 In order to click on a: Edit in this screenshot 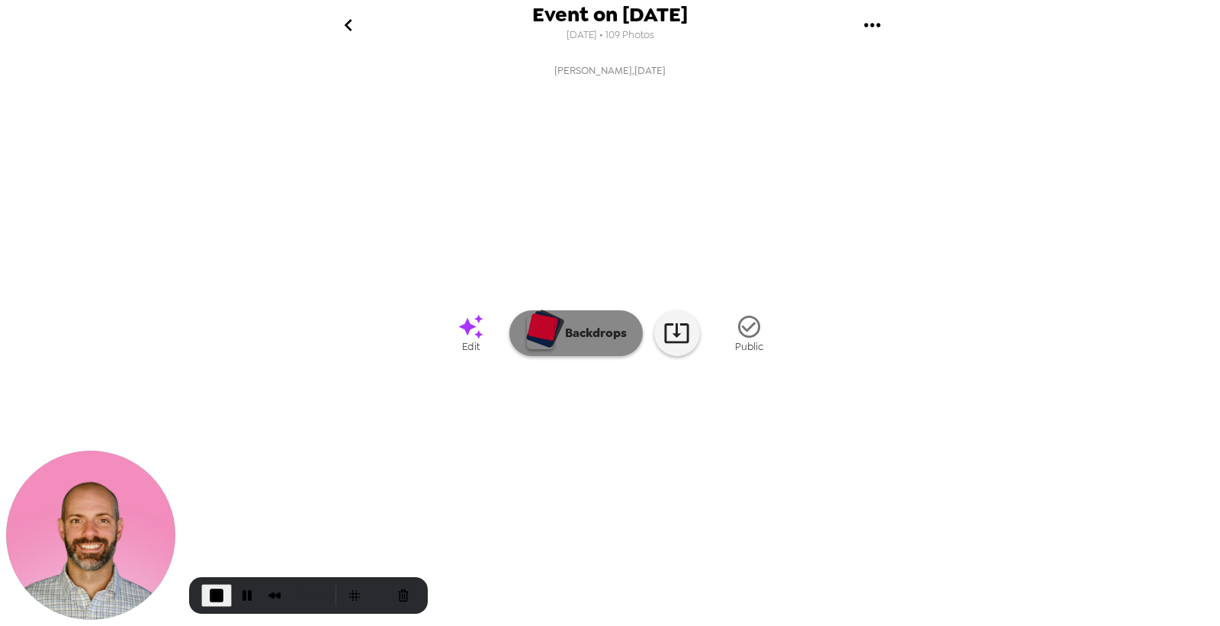, I will do `click(471, 333)`.